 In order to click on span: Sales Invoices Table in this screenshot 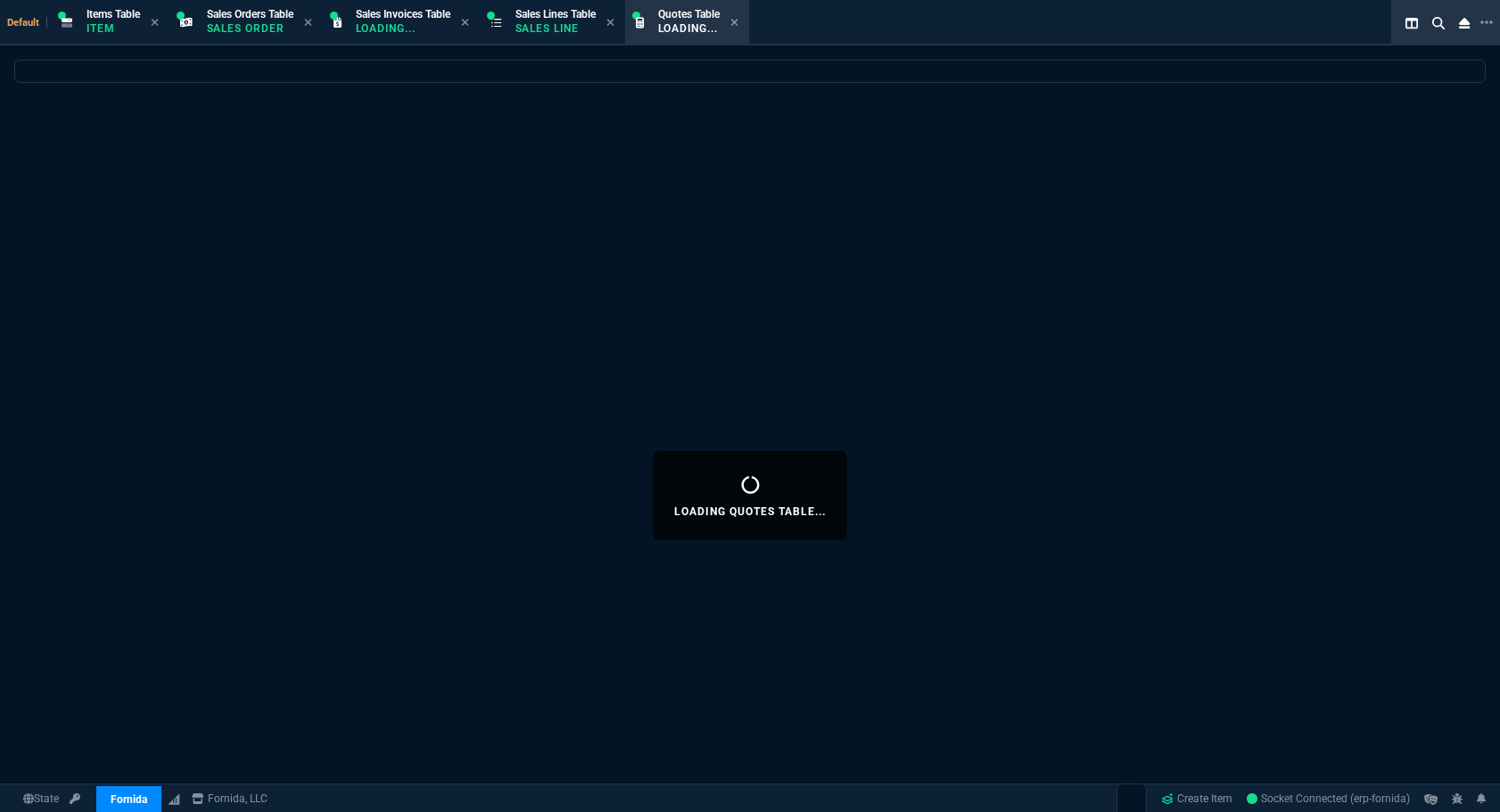, I will do `click(403, 15)`.